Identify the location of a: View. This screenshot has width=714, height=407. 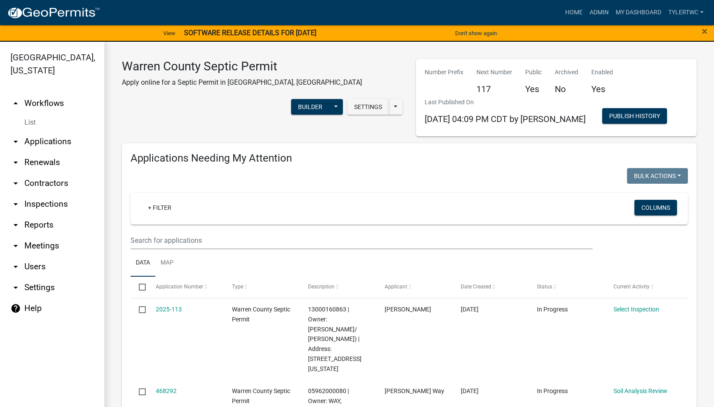
(169, 33).